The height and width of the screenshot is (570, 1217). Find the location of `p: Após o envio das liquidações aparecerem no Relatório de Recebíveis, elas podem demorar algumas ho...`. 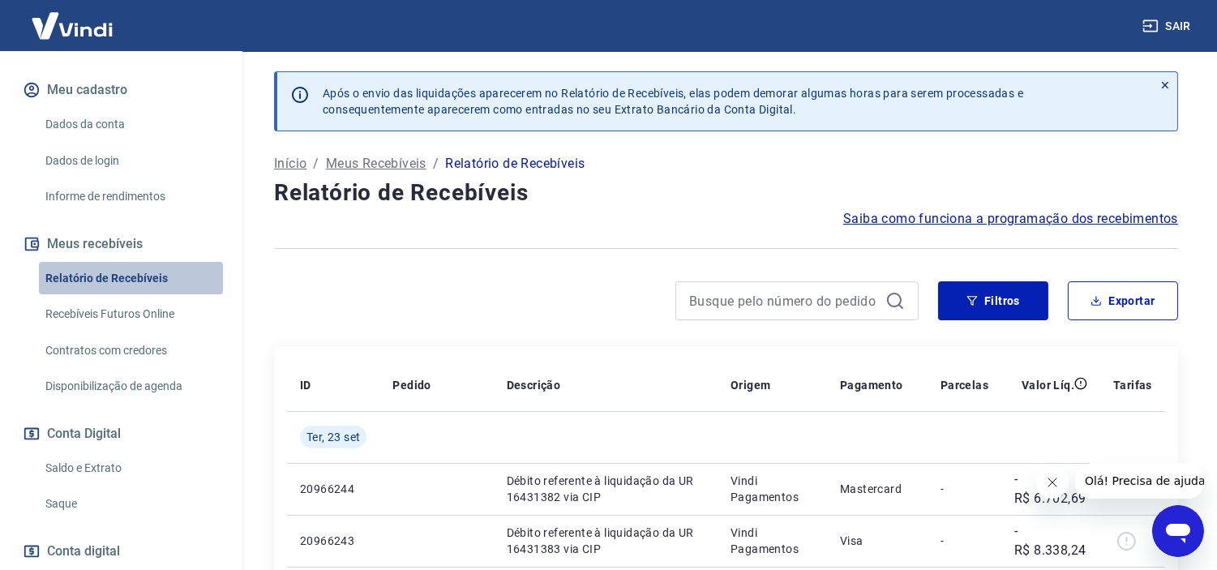

p: Após o envio das liquidações aparecerem no Relatório de Recebíveis, elas podem demorar algumas ho... is located at coordinates (673, 101).